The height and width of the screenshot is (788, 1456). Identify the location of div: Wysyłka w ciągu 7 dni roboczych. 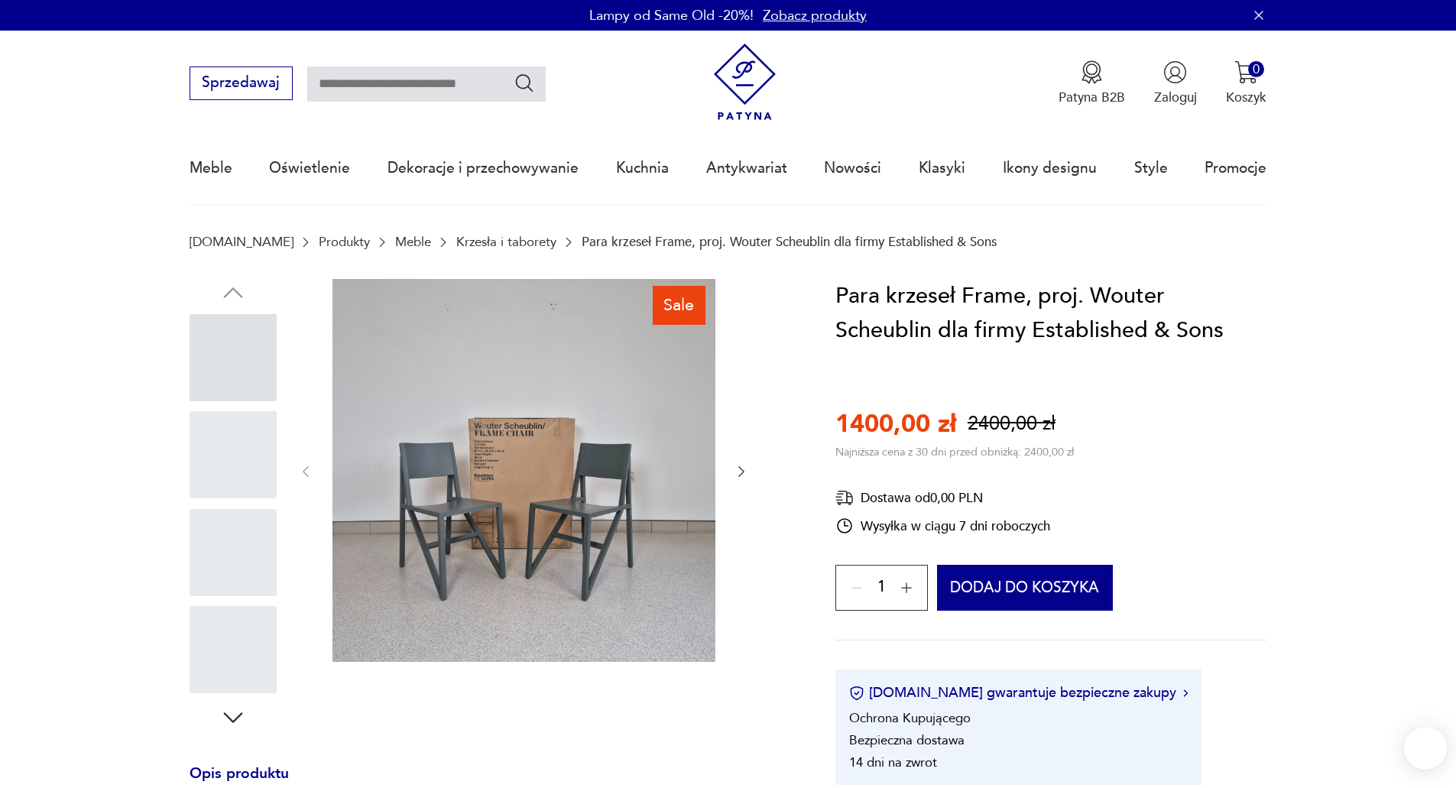
(943, 526).